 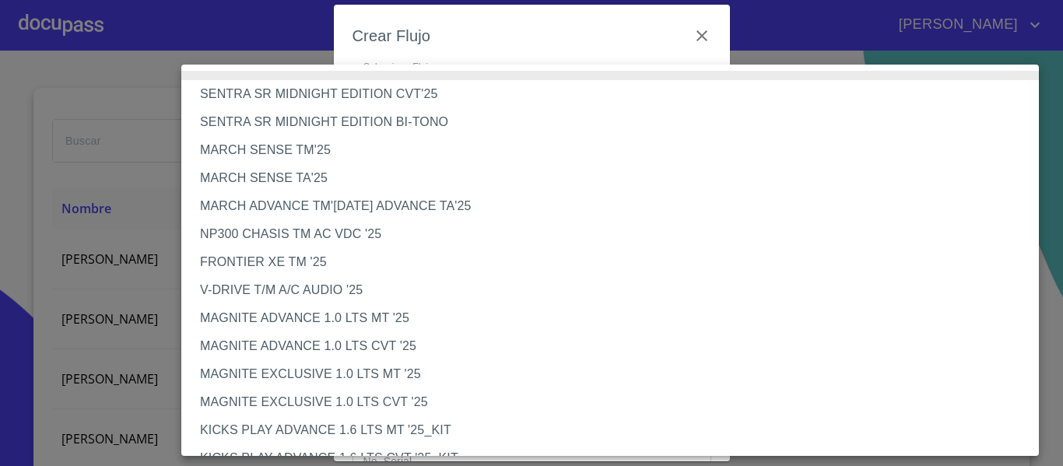 What do you see at coordinates (616, 318) in the screenshot?
I see `li: MAGNITE ADVANCE 1.0 LTS MT '25` at bounding box center [616, 318].